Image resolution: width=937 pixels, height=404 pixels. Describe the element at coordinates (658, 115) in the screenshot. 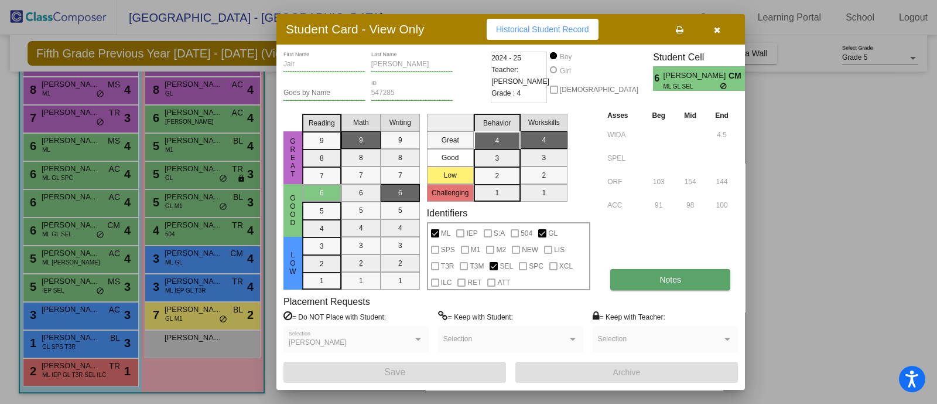

I see `th: Beg` at that location.